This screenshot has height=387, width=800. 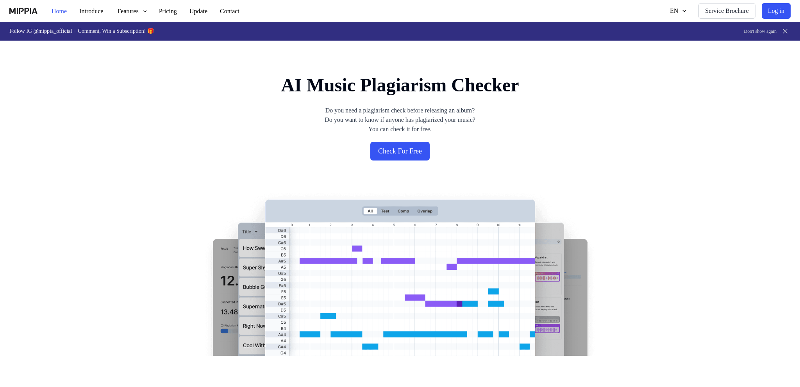 What do you see at coordinates (674, 11) in the screenshot?
I see `div: EN` at bounding box center [674, 11].